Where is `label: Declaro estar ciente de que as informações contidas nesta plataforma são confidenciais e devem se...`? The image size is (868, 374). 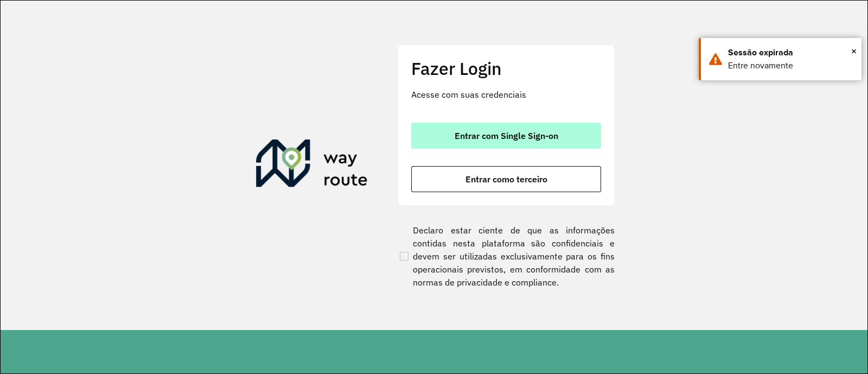 label: Declaro estar ciente de que as informações contidas nesta plataforma são confidenciais e devem se... is located at coordinates (506, 256).